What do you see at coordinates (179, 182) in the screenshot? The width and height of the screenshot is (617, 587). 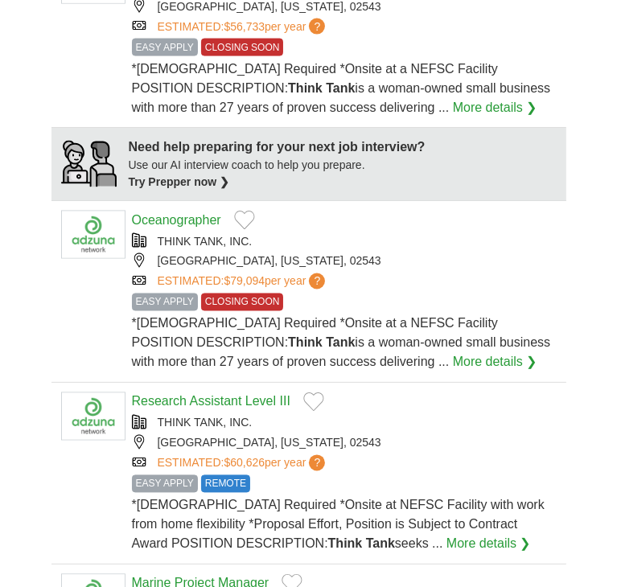 I see `a: Try Prepper now ❯` at bounding box center [179, 182].